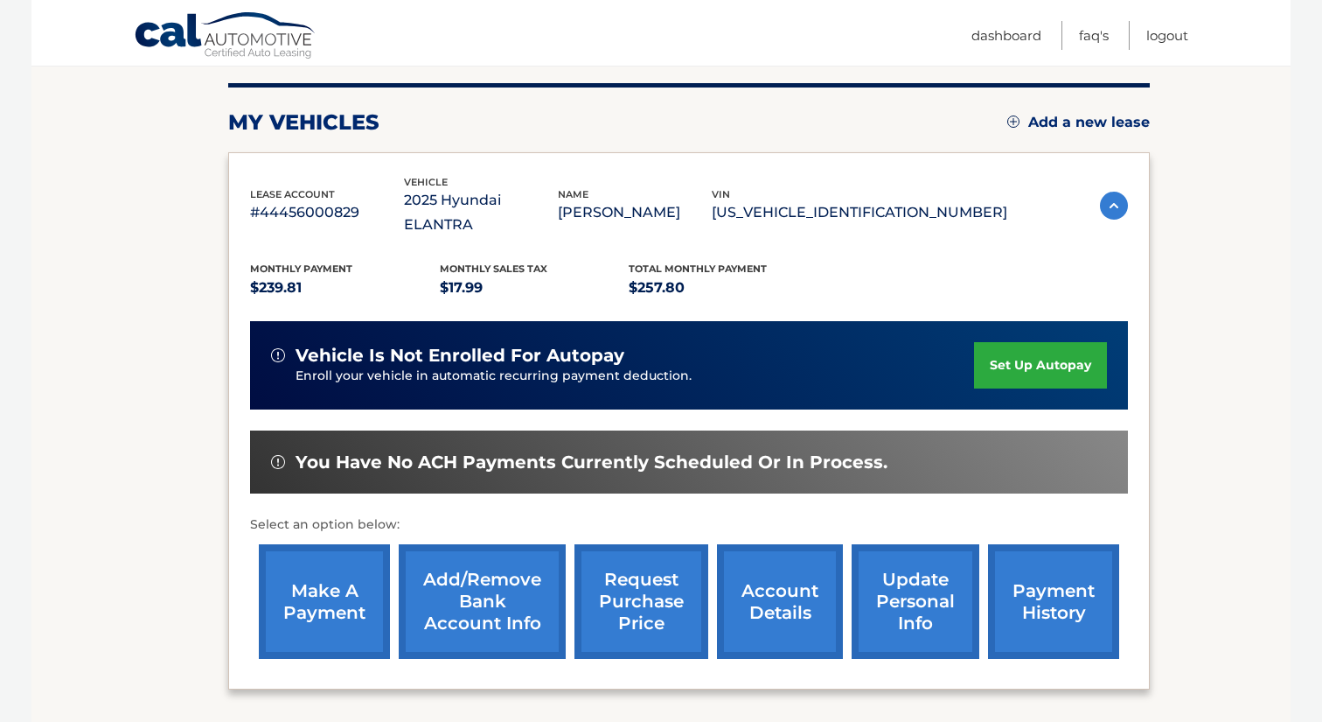 The width and height of the screenshot is (1322, 722). I want to click on p: $239.81, so click(345, 288).